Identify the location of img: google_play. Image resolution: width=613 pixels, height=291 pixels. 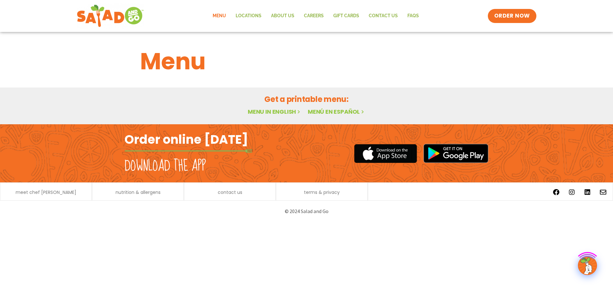
(456, 153).